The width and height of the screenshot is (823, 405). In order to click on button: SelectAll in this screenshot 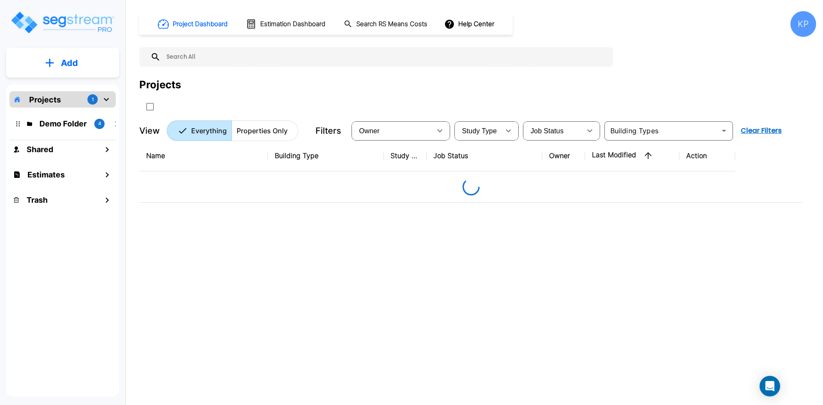, I will do `click(150, 107)`.